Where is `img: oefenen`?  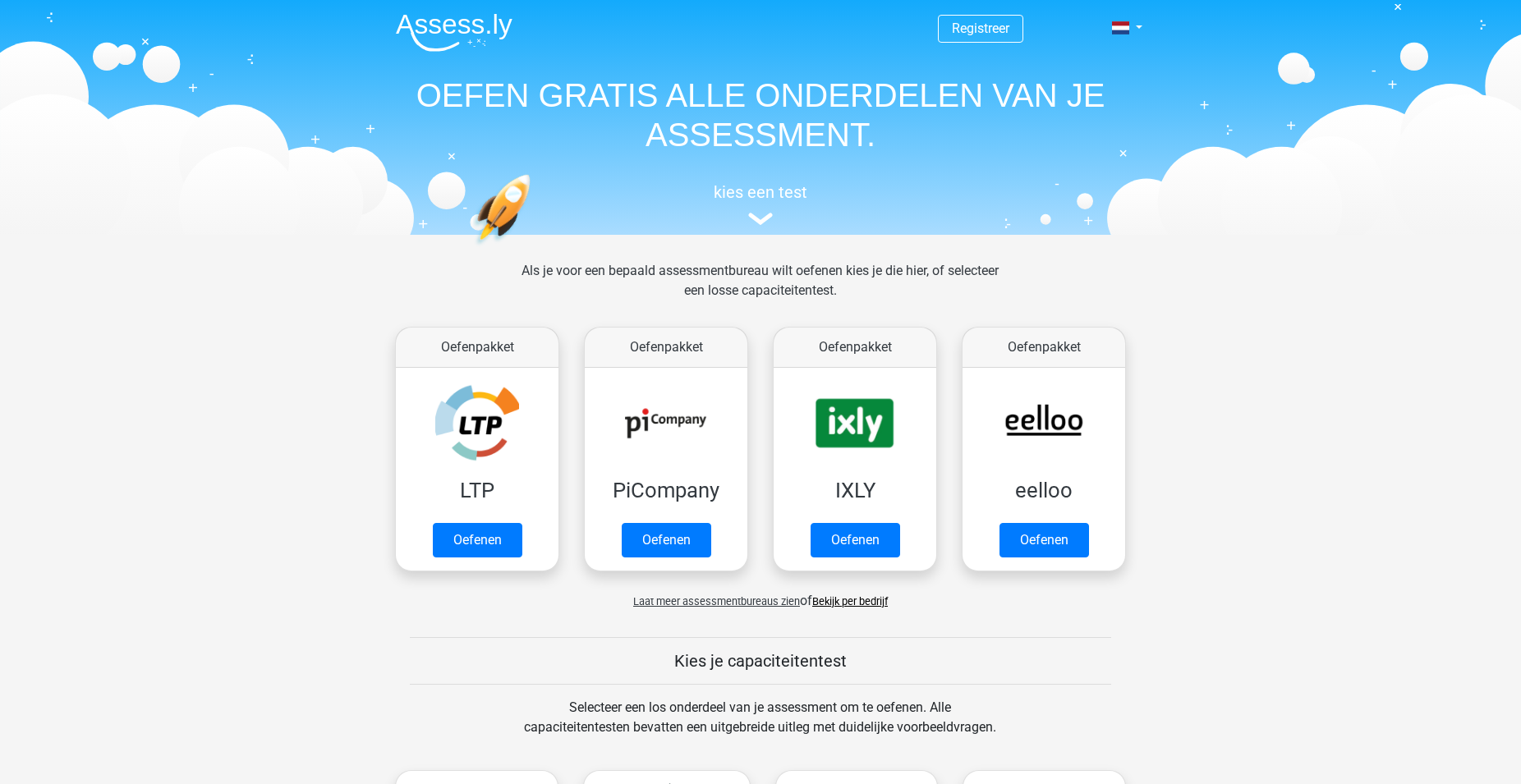
img: oefenen is located at coordinates (533, 248).